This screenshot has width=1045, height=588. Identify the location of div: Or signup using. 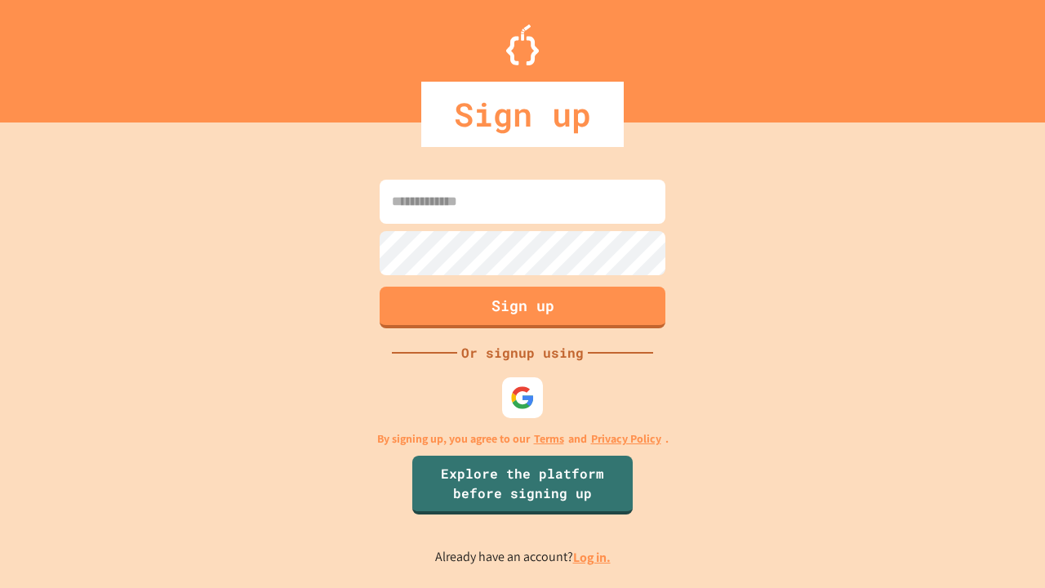
(523, 353).